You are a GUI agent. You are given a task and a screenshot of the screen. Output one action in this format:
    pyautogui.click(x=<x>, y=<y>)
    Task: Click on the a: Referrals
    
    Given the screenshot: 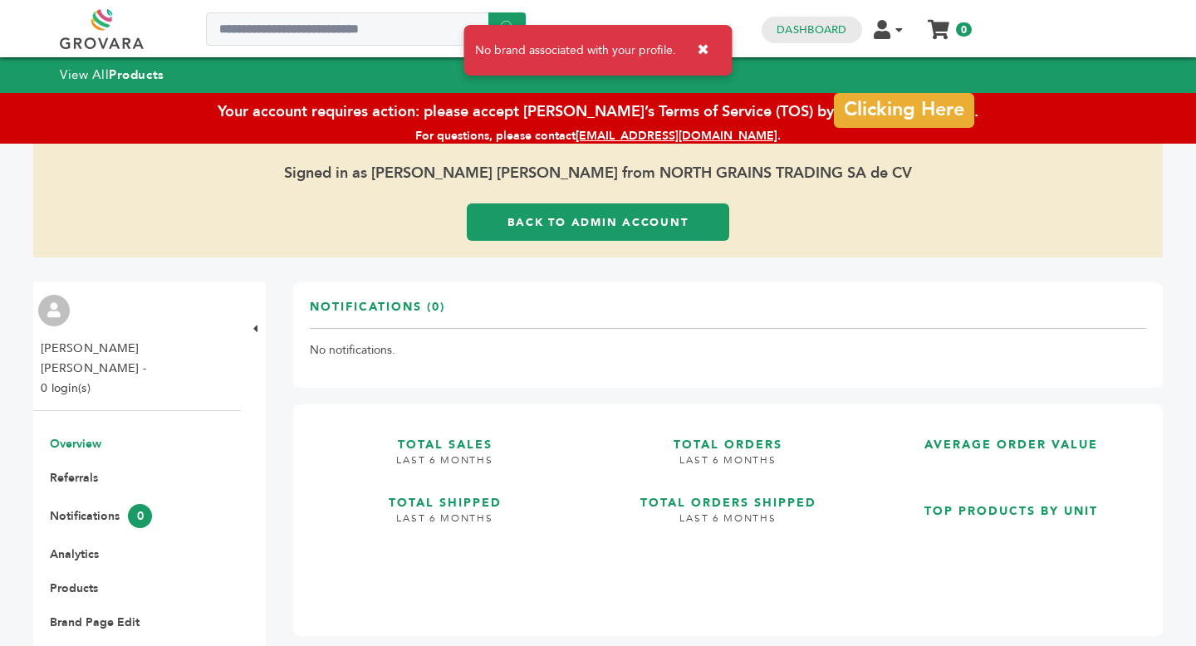 What is the action you would take?
    pyautogui.click(x=74, y=477)
    